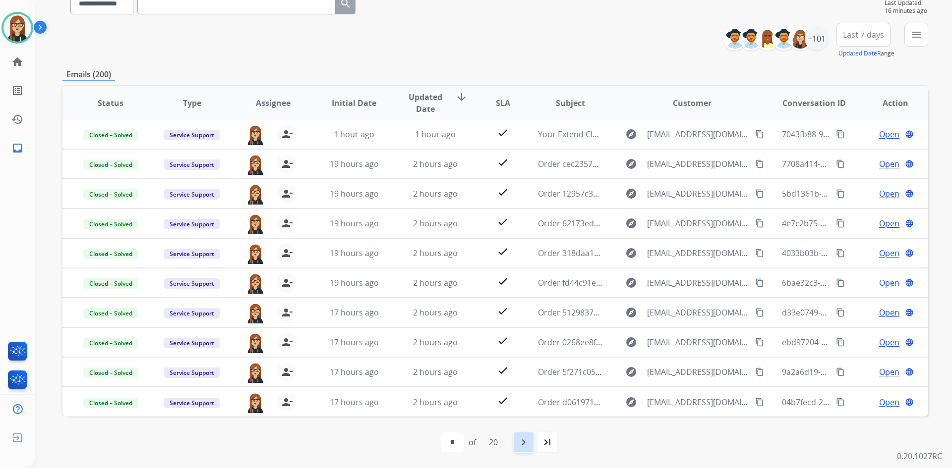 The height and width of the screenshot is (468, 952). I want to click on div: 20, so click(493, 443).